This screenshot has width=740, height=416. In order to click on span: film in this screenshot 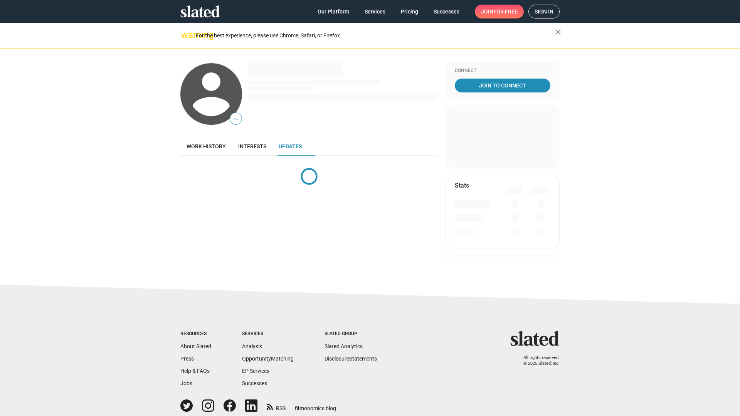, I will do `click(299, 409)`.